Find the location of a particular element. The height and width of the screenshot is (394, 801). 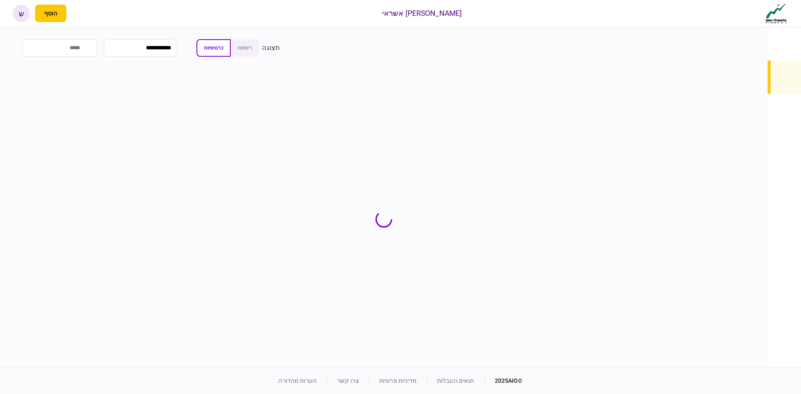

a: תנאים והגבלות is located at coordinates (456, 381).